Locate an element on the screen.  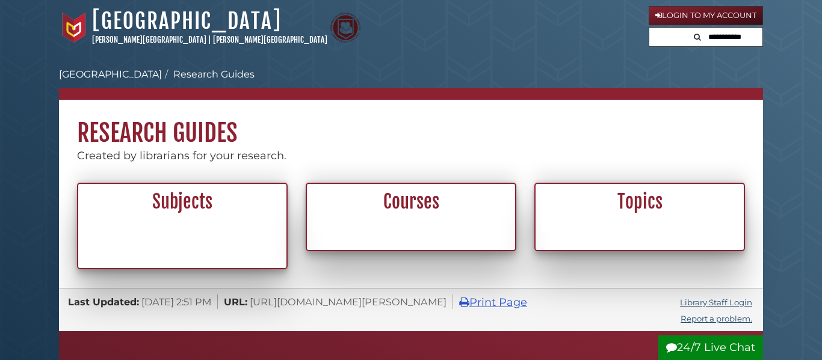
a: Library Staff Login is located at coordinates (716, 303).